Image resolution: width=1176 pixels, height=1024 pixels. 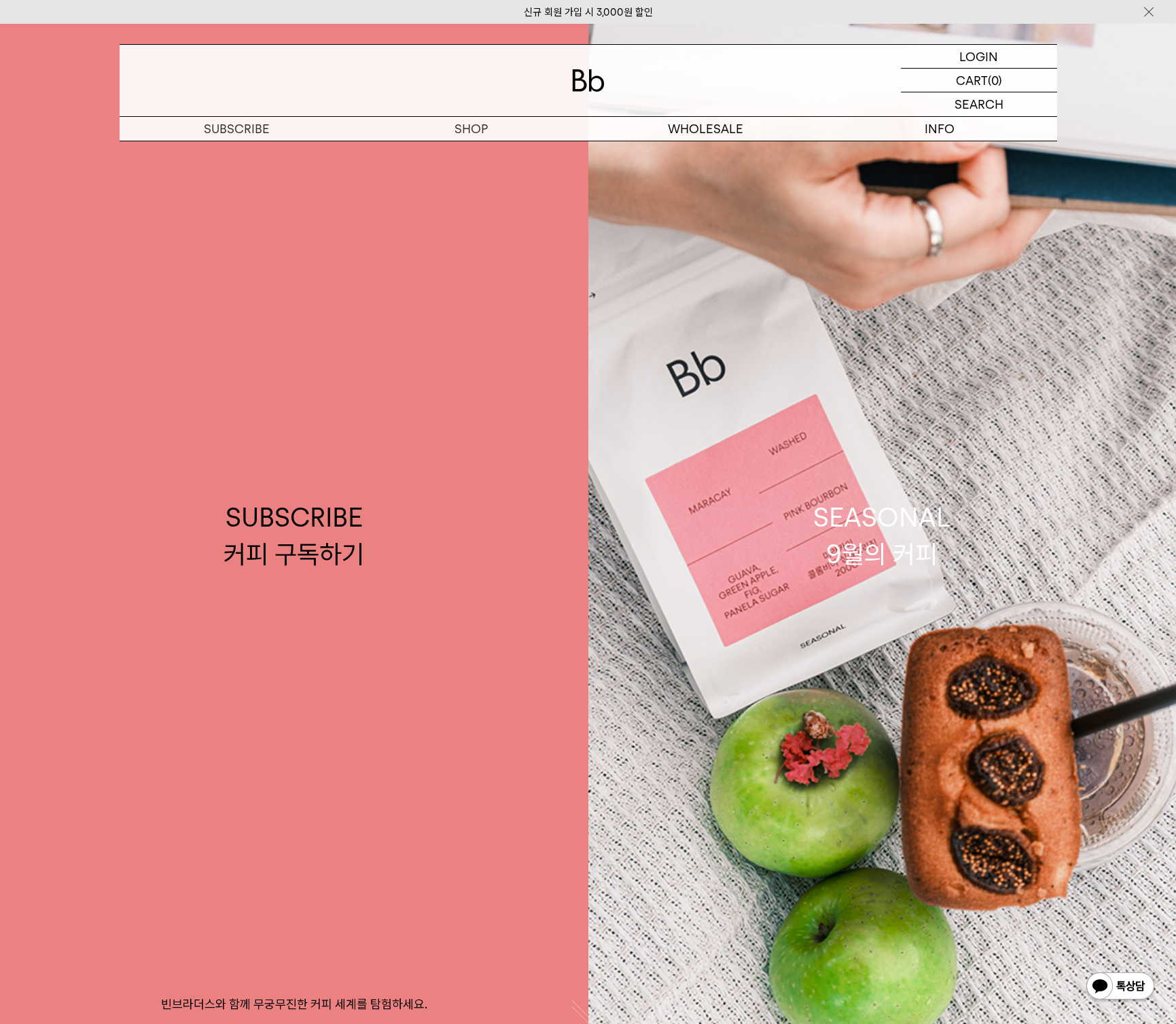 I want to click on p: INFO, so click(x=940, y=128).